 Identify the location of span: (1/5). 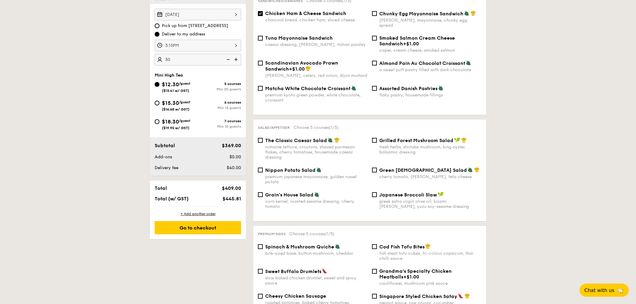
(334, 127).